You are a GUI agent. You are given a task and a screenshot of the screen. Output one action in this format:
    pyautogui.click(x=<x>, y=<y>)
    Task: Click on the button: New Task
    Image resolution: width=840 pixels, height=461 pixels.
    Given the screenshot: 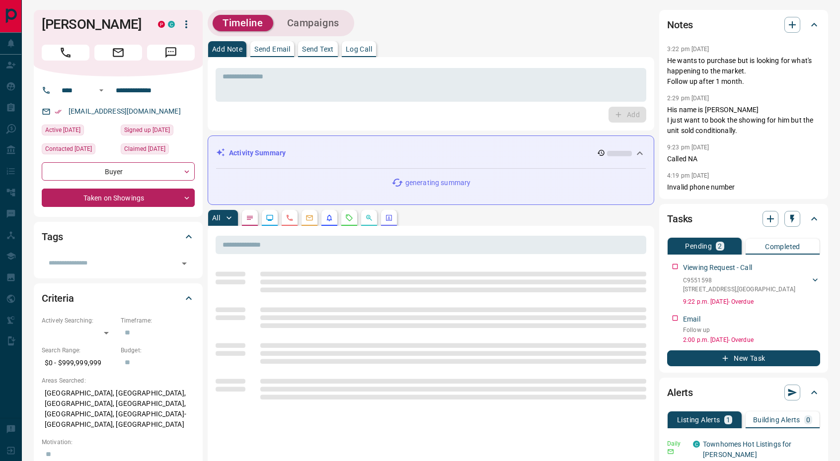 What is the action you would take?
    pyautogui.click(x=743, y=358)
    